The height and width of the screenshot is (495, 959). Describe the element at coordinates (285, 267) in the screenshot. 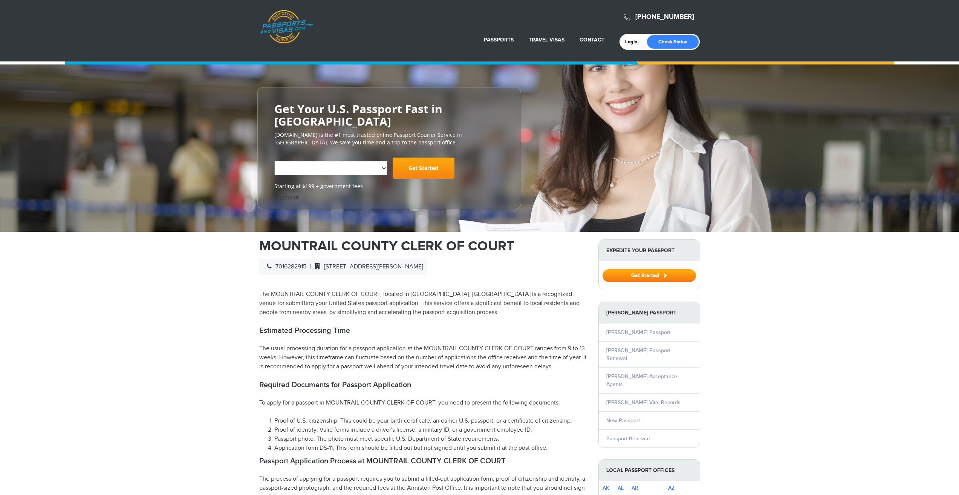

I see `span: 7016282915` at that location.